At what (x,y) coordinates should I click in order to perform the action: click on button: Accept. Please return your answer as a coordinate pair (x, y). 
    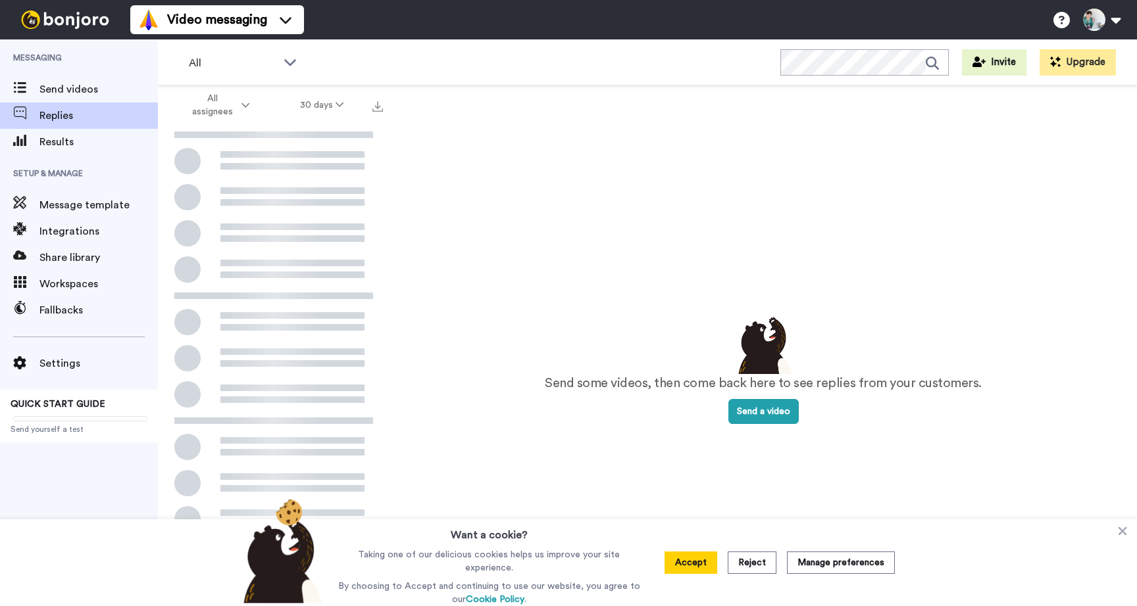
    Looking at the image, I should click on (691, 563).